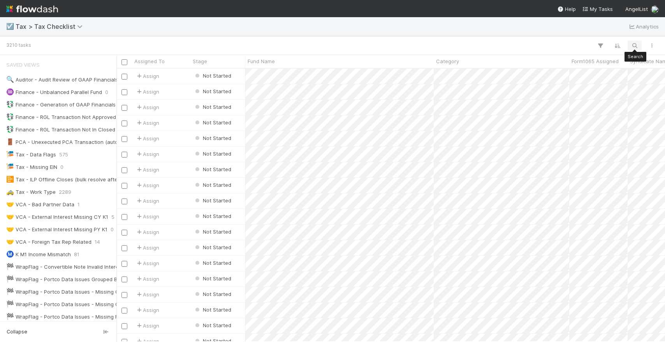 This screenshot has width=665, height=342. What do you see at coordinates (65, 192) in the screenshot?
I see `span: 2289` at bounding box center [65, 192].